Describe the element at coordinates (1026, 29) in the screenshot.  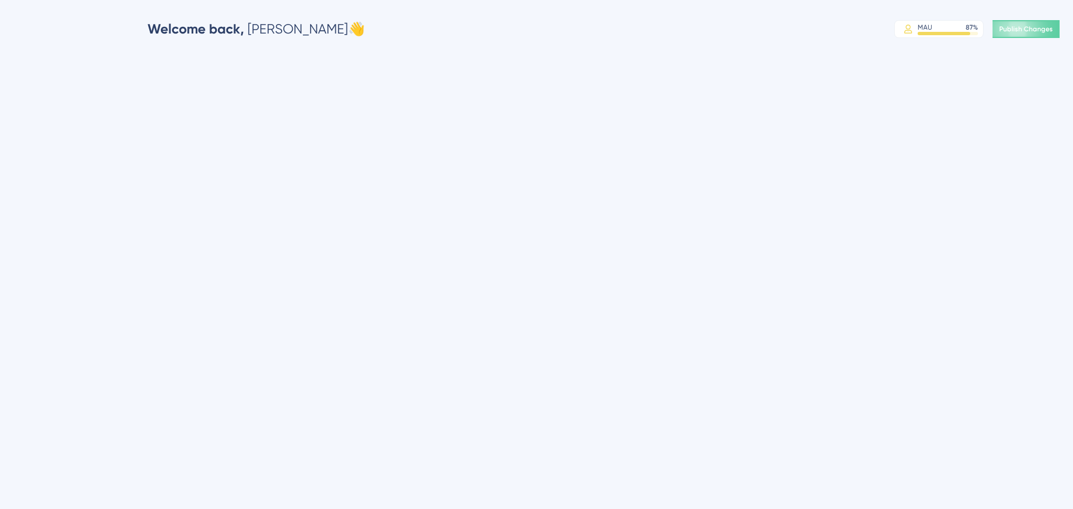
I see `span: Publish Changes` at that location.